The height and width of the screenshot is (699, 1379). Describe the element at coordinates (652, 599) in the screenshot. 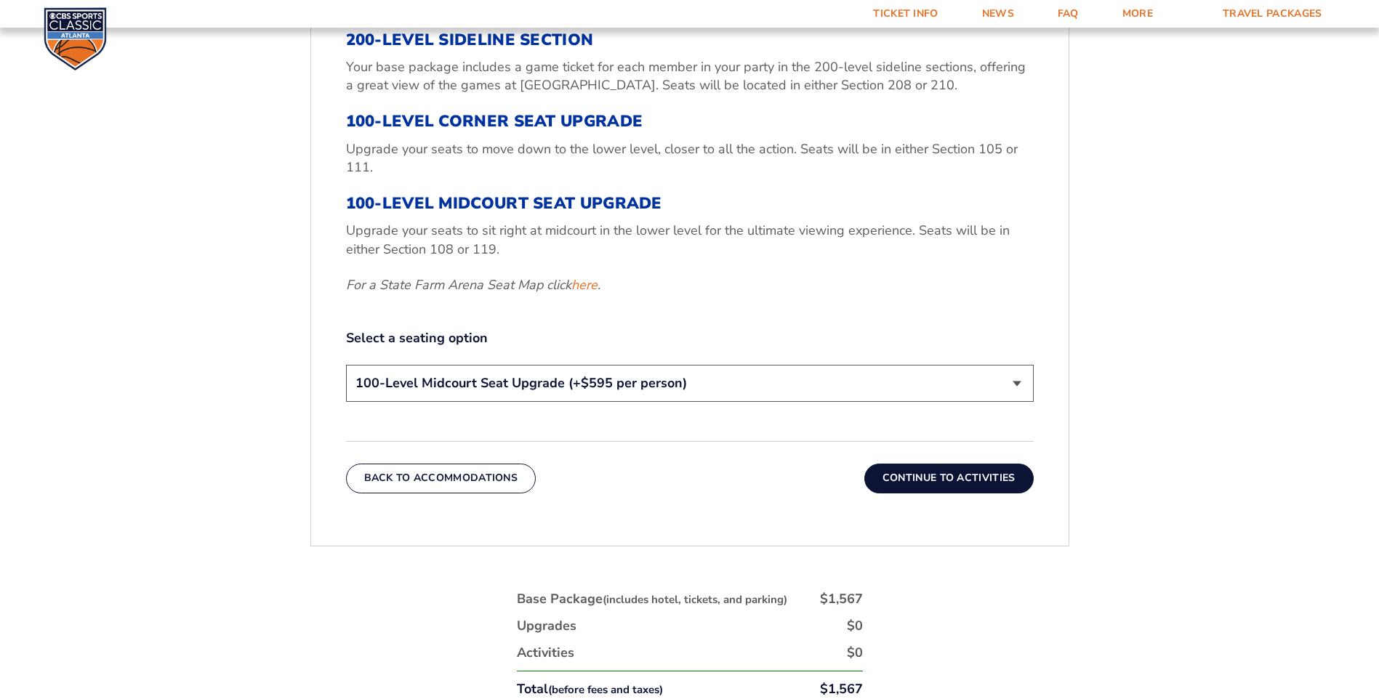

I see `div: Base Package` at that location.